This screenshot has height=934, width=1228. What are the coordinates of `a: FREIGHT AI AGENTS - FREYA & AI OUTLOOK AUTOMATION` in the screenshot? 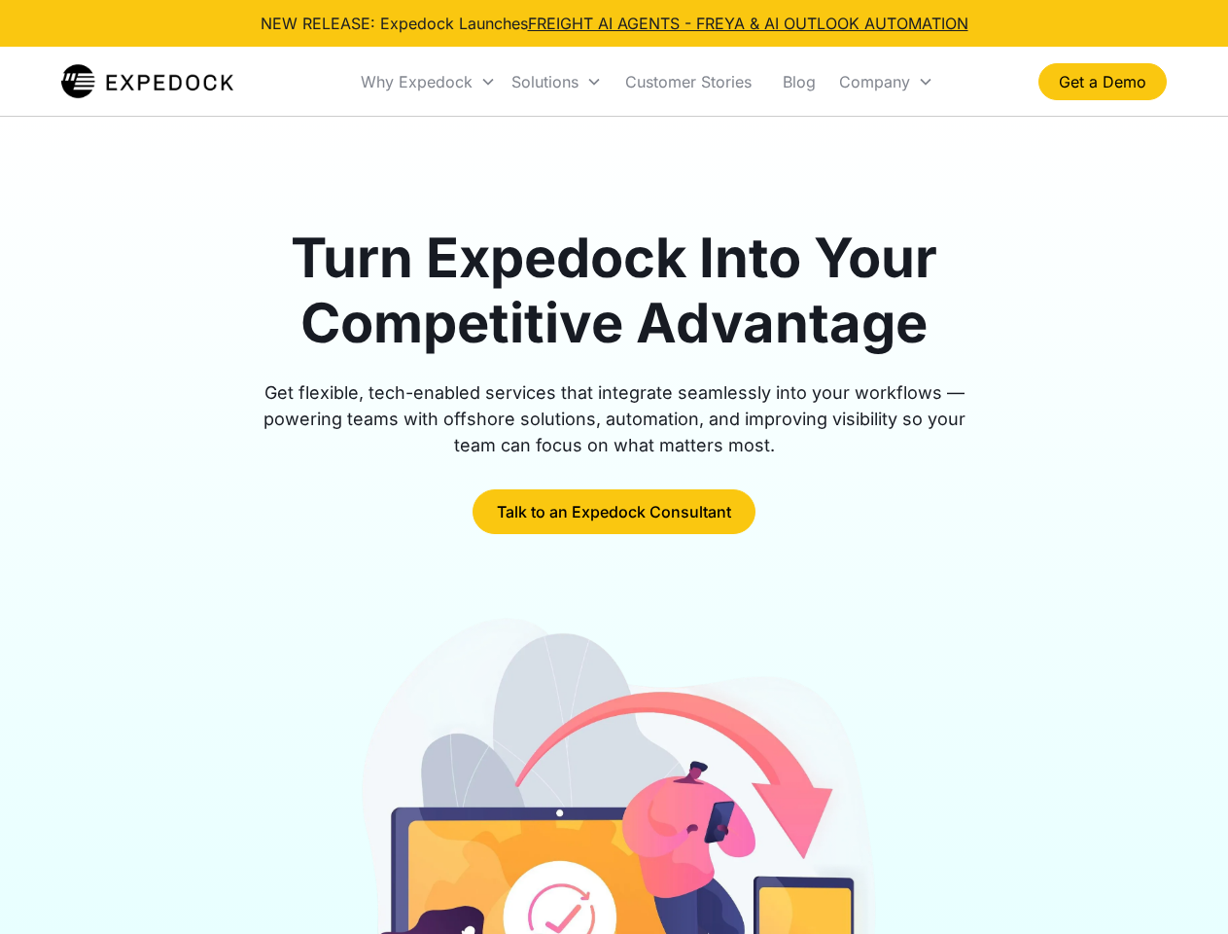 It's located at (748, 23).